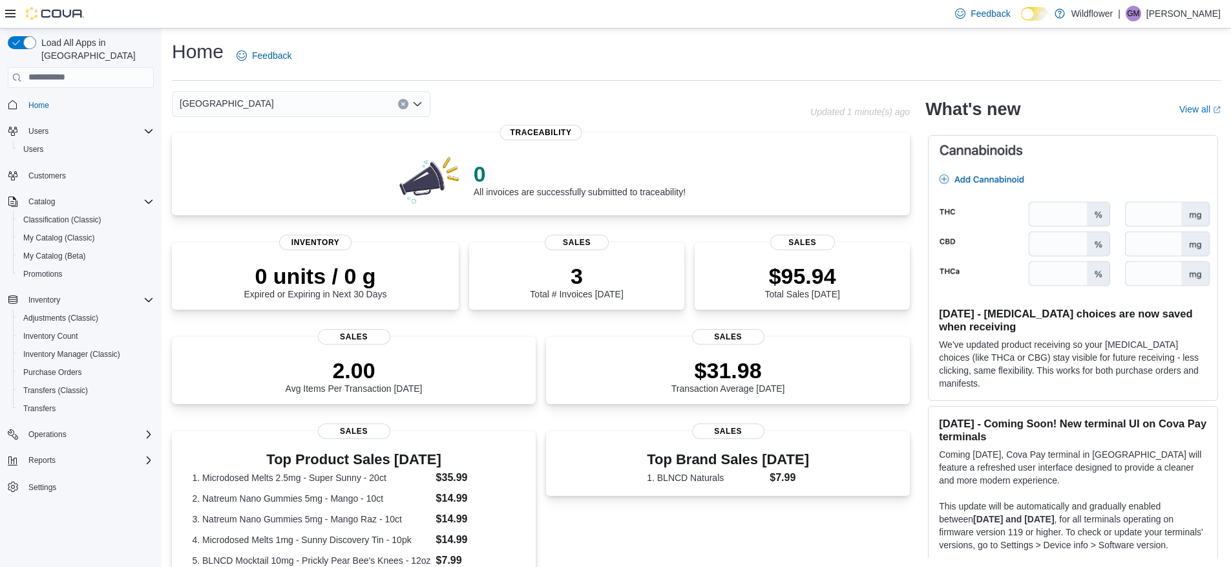  What do you see at coordinates (50, 336) in the screenshot?
I see `a: Inventory Count` at bounding box center [50, 336].